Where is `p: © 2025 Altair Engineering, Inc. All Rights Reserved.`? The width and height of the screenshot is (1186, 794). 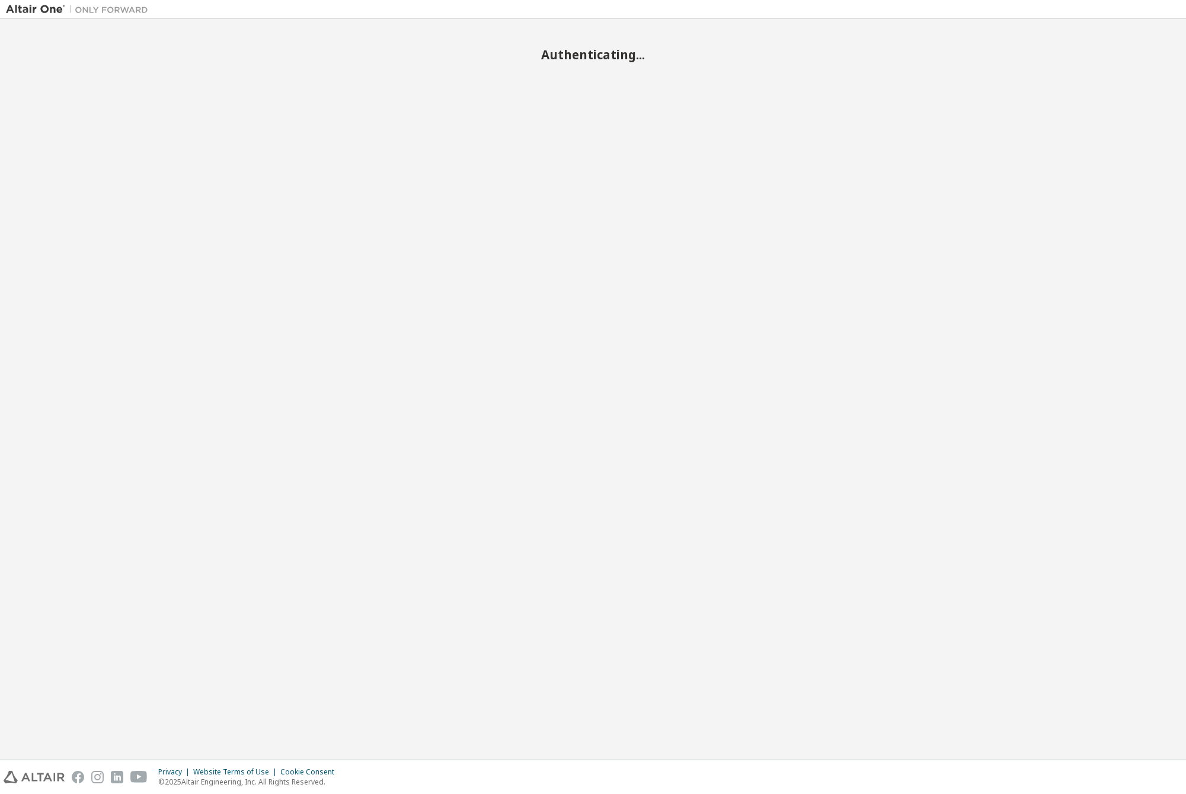 p: © 2025 Altair Engineering, Inc. All Rights Reserved. is located at coordinates (250, 781).